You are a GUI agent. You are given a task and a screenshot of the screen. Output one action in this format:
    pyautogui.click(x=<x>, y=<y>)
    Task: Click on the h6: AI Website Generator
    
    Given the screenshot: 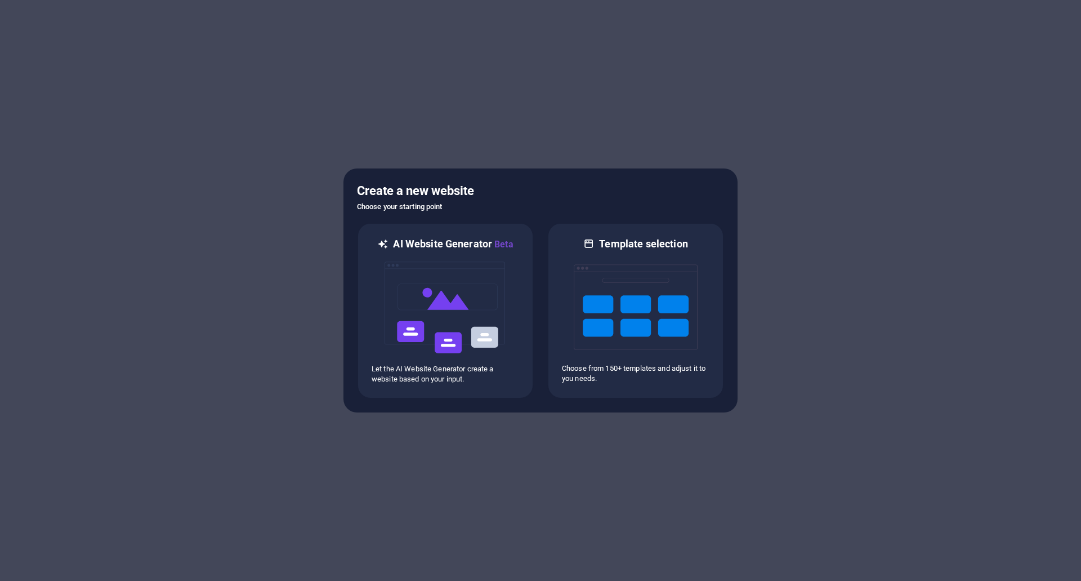 What is the action you would take?
    pyautogui.click(x=453, y=244)
    